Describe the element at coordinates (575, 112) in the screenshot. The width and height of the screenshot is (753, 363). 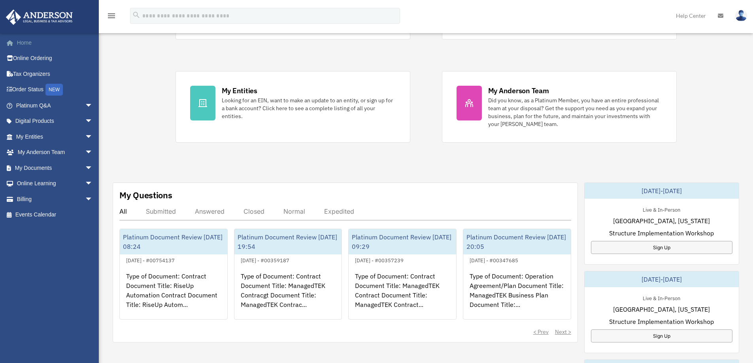
I see `div: Did you know, as a Platinum Member, you have an entire professional team at your disposal? Get th...` at that location.